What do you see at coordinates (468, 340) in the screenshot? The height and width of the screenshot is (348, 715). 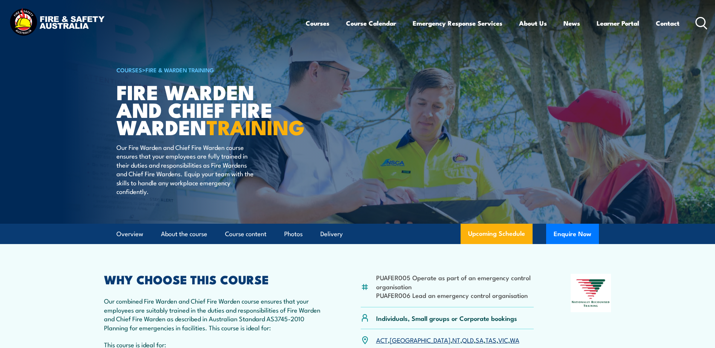 I see `a: QLD` at bounding box center [468, 340].